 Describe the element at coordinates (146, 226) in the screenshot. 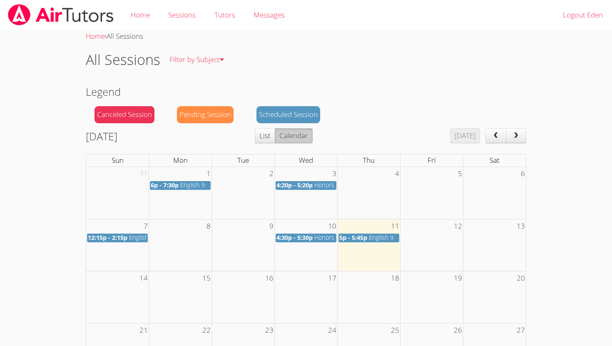

I see `span: 7` at that location.